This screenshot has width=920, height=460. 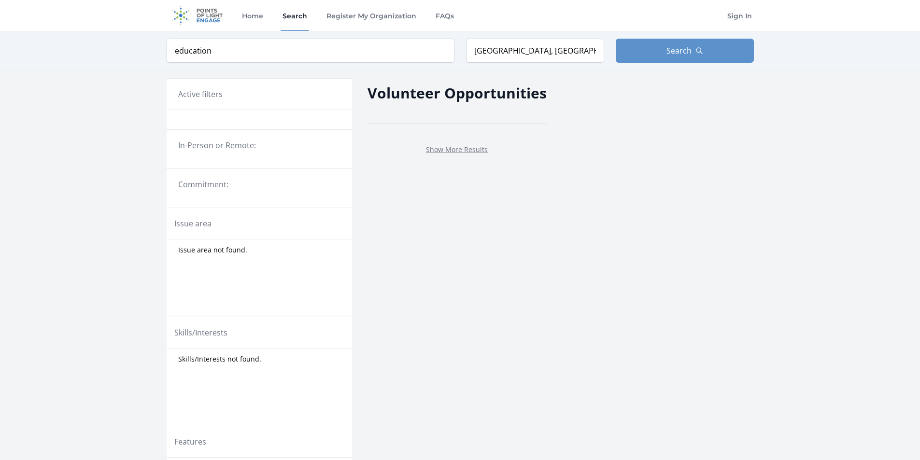 What do you see at coordinates (535, 51) in the screenshot?
I see `input: Location` at bounding box center [535, 51].